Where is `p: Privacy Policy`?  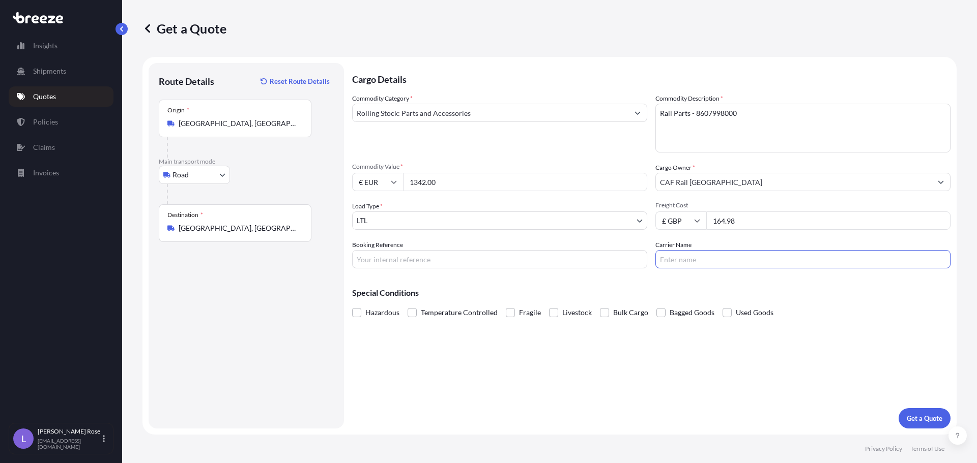
p: Privacy Policy is located at coordinates (883, 449).